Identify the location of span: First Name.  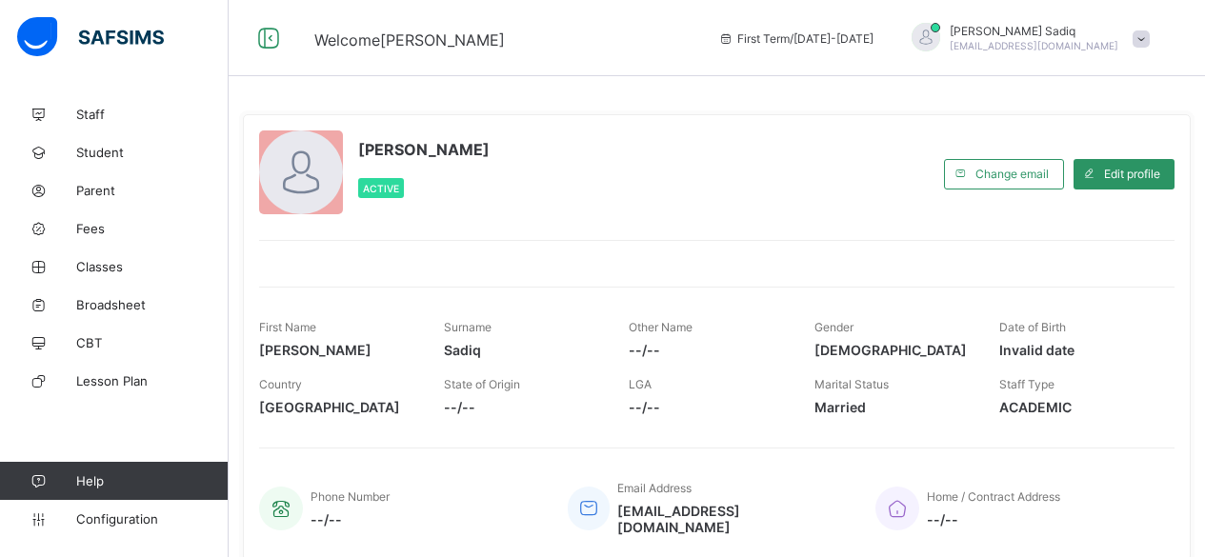
(288, 327).